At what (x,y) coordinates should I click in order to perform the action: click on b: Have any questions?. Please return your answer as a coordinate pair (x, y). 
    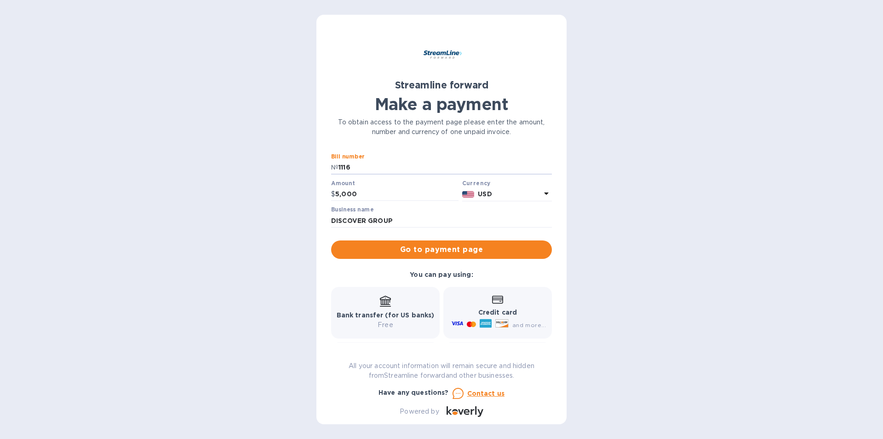
    Looking at the image, I should click on (414, 392).